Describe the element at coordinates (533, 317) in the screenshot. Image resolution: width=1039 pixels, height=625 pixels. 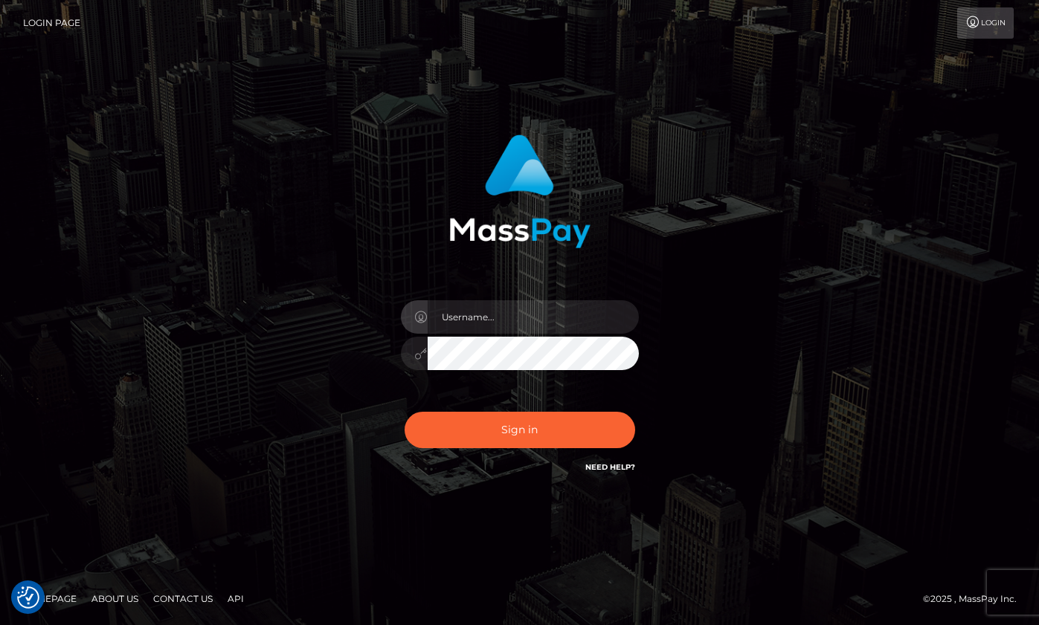
I see `input: Username...` at that location.